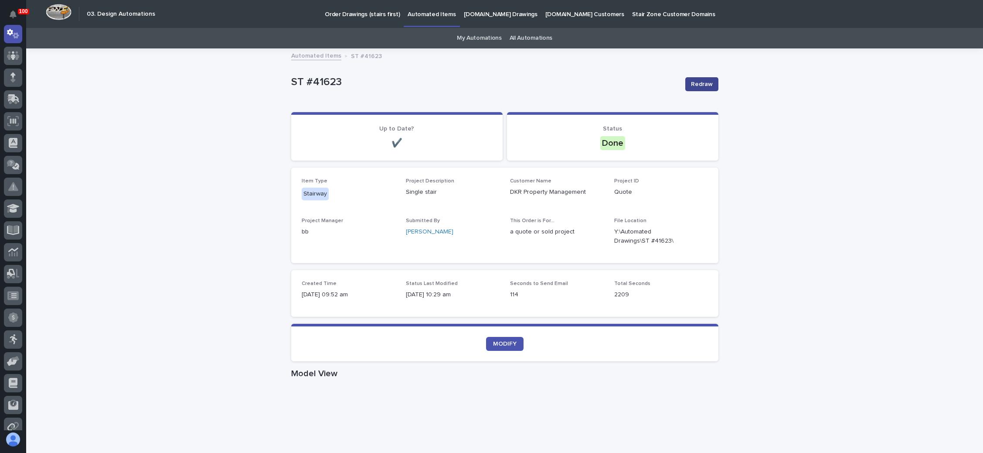 Image resolution: width=983 pixels, height=453 pixels. I want to click on a: Automated Items, so click(316, 55).